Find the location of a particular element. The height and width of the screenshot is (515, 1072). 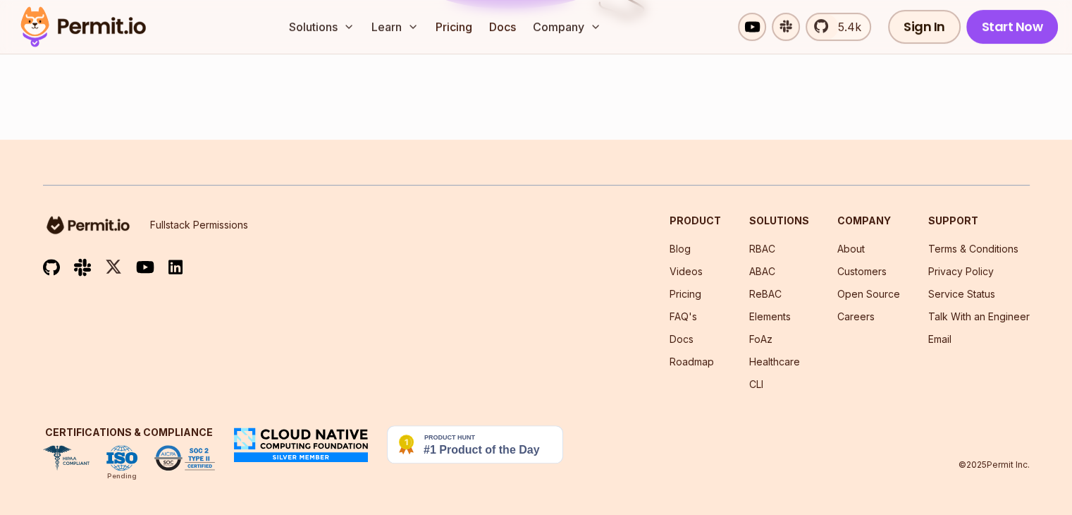

h3: Solutions is located at coordinates (779, 221).